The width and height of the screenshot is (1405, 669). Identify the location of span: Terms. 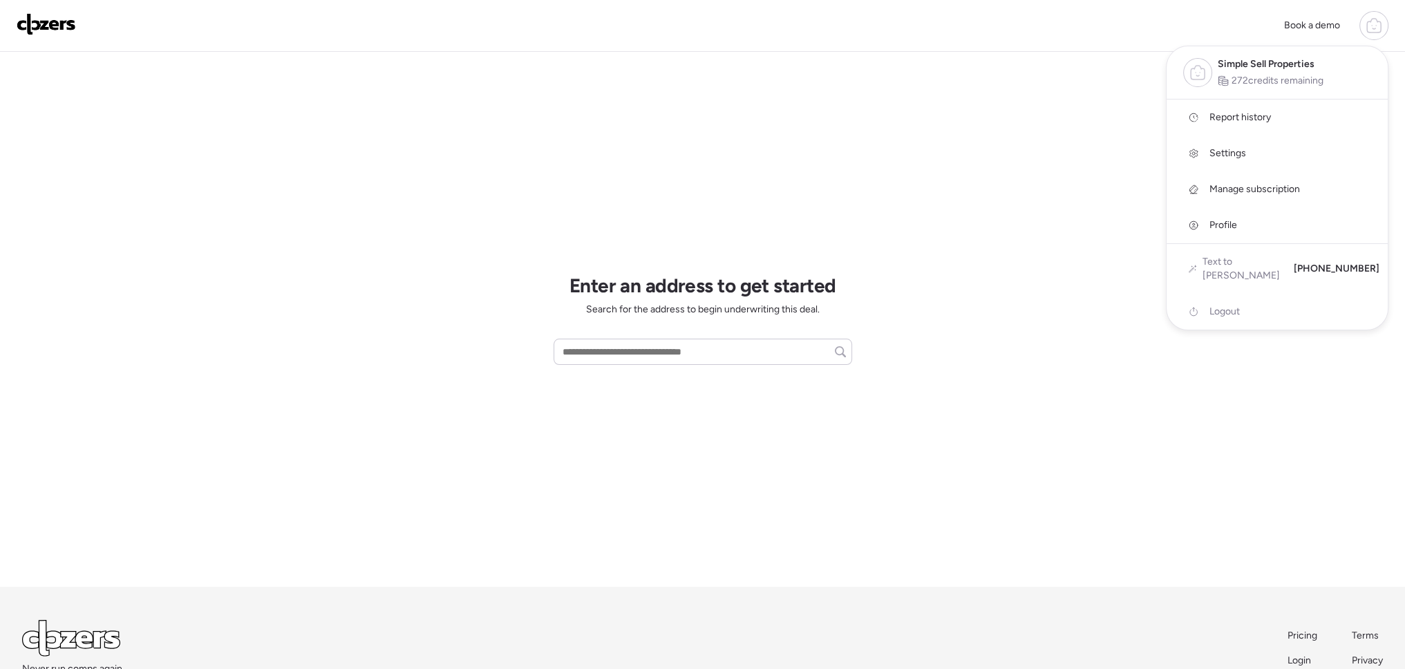
(1364, 635).